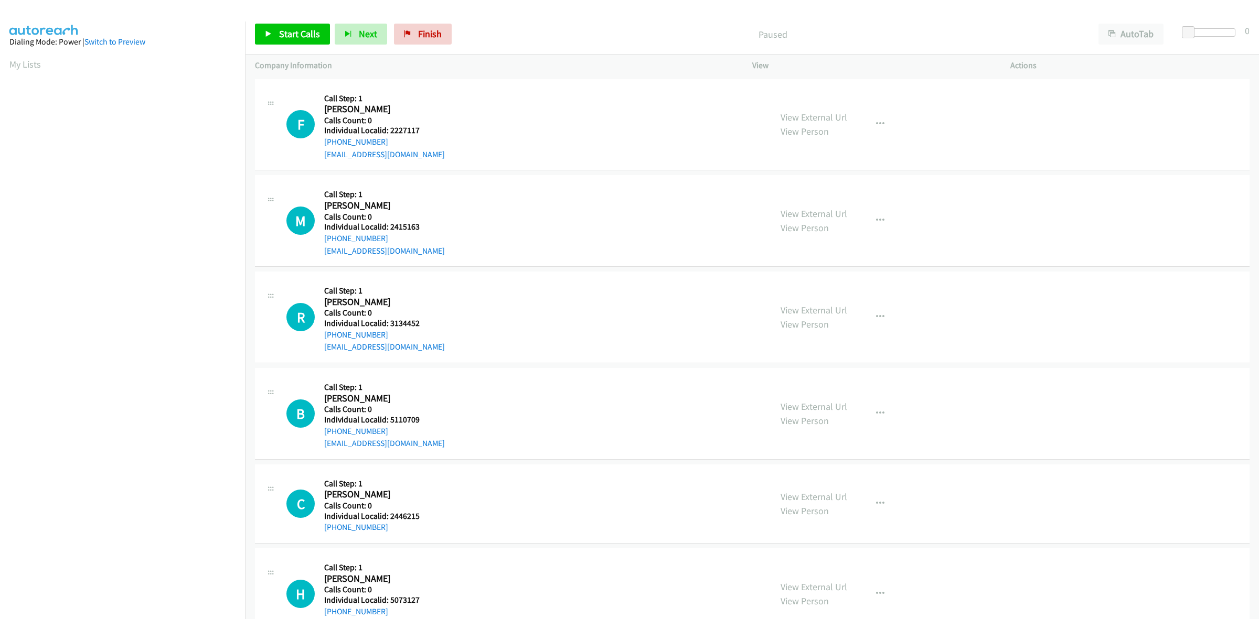 The height and width of the screenshot is (619, 1259). I want to click on h5: Individual Localid: 2415163, so click(384, 227).